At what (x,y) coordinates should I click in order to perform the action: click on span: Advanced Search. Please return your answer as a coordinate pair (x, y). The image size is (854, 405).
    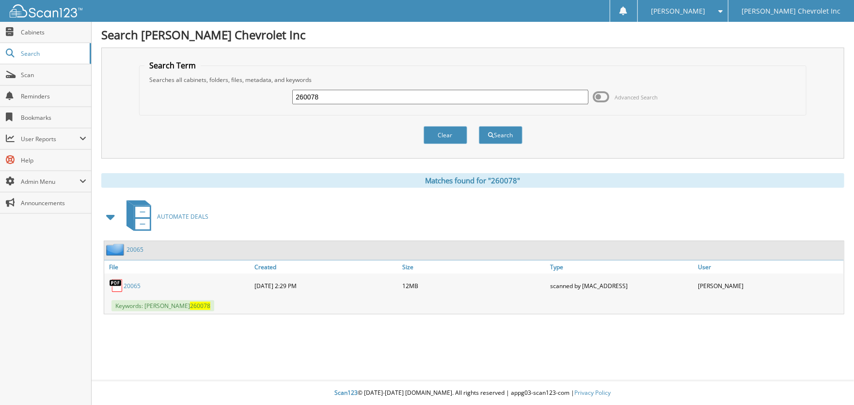
    Looking at the image, I should click on (637, 97).